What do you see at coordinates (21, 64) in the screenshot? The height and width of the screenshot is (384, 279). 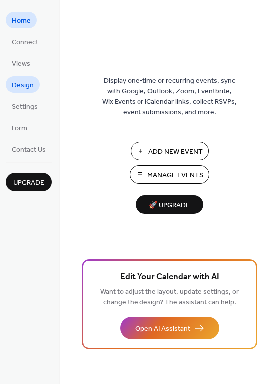 I see `span: Views` at bounding box center [21, 64].